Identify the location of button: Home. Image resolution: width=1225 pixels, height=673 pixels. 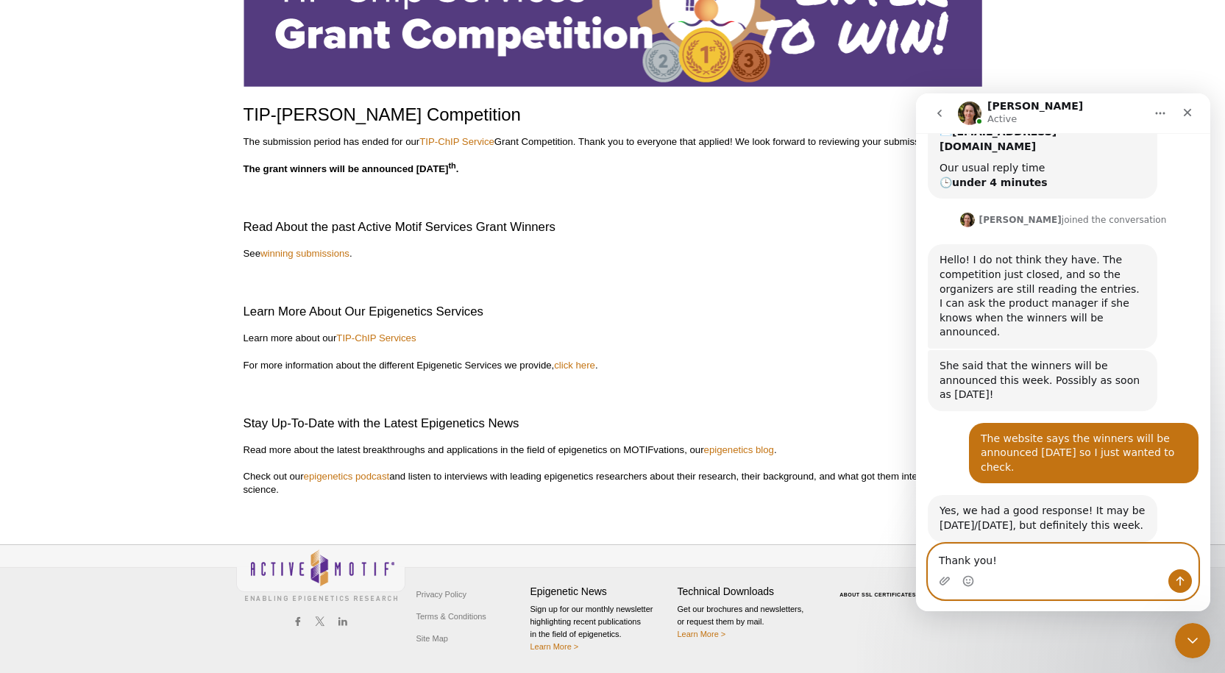
(244, 20).